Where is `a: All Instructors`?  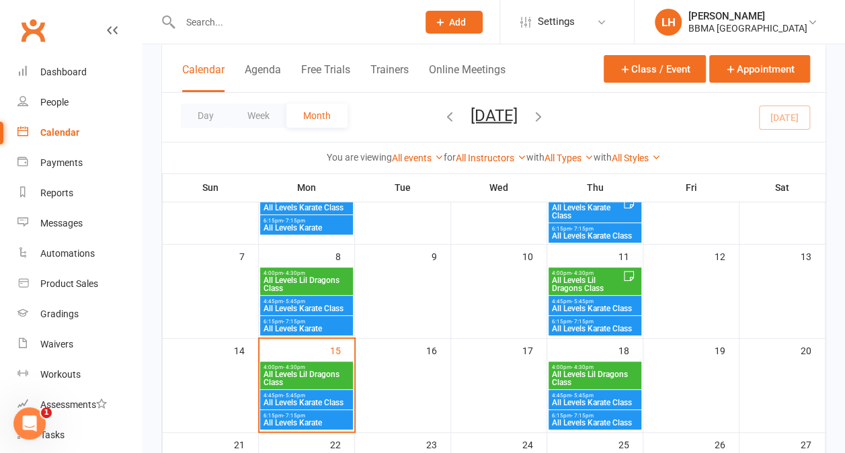 a: All Instructors is located at coordinates (490, 158).